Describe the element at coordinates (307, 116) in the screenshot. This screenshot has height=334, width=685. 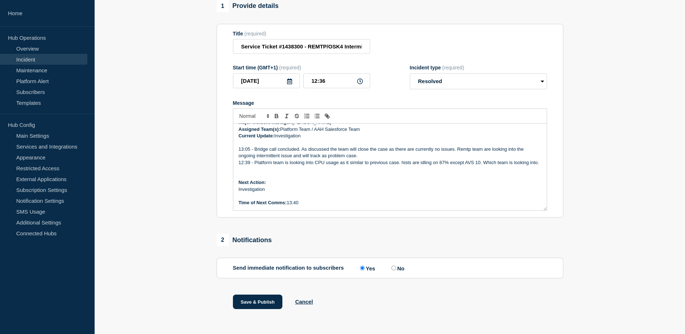
I see `button: Toggle ordered list` at that location.